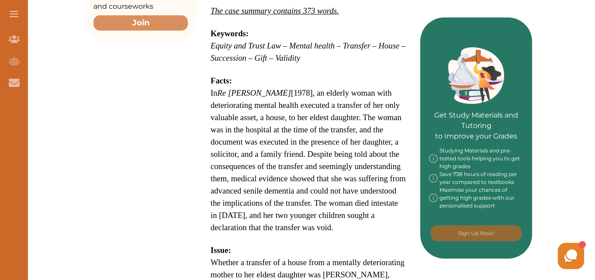  Describe the element at coordinates (275, 10) in the screenshot. I see `em: The case summary contains 373 words.` at that location.